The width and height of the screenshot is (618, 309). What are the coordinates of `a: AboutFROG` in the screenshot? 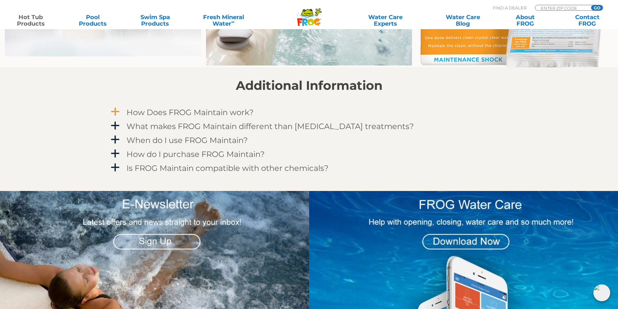 It's located at (525, 20).